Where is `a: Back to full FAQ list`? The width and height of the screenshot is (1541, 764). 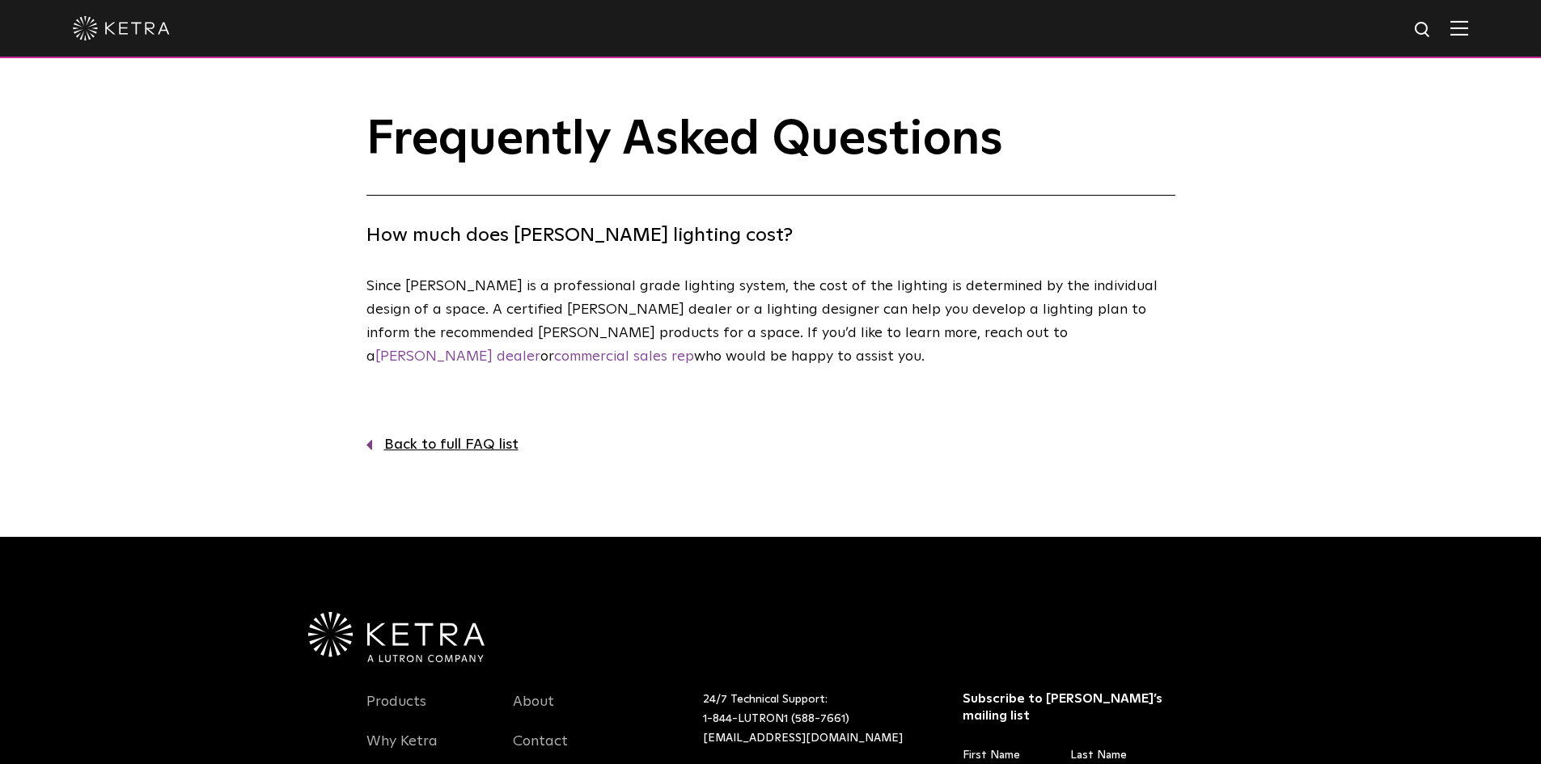 a: Back to full FAQ list is located at coordinates (771, 445).